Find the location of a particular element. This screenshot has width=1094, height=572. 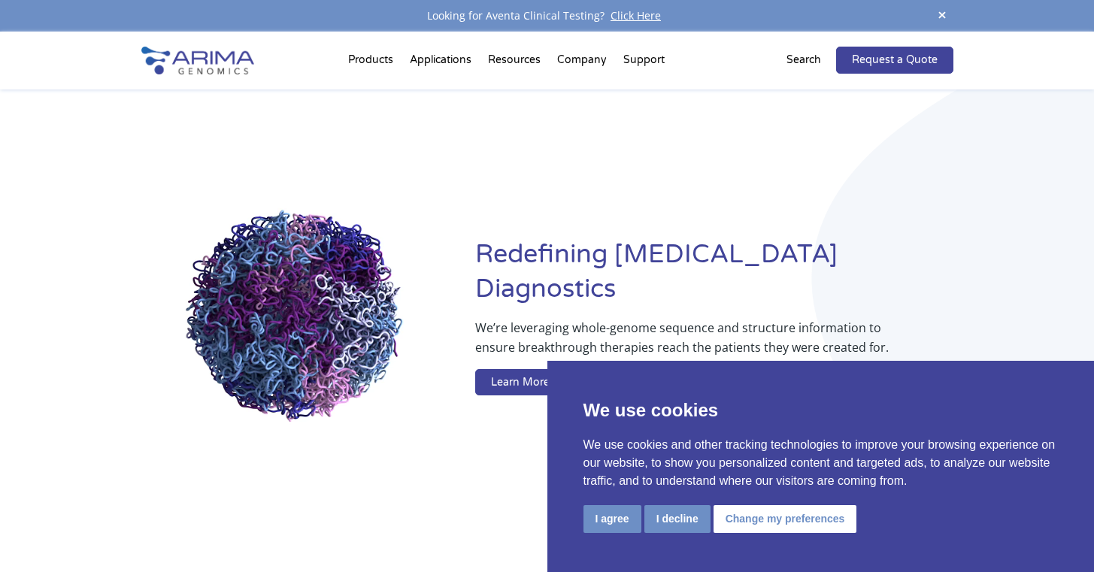

button: I decline is located at coordinates (677, 519).